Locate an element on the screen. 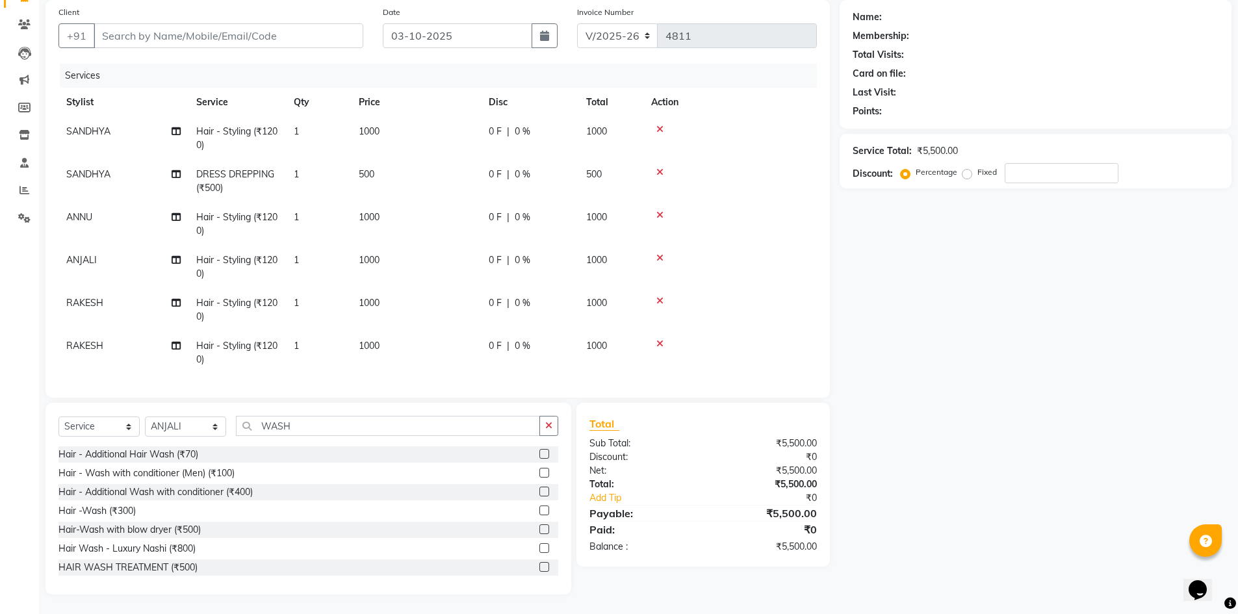 This screenshot has width=1238, height=614. label: Percentage is located at coordinates (937, 172).